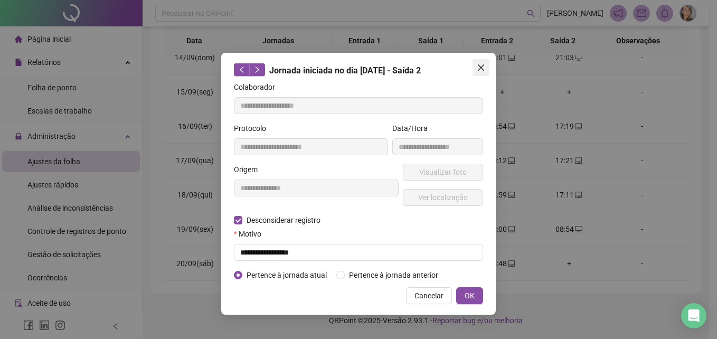 The height and width of the screenshot is (339, 717). Describe the element at coordinates (429, 296) in the screenshot. I see `span: Cancelar` at that location.